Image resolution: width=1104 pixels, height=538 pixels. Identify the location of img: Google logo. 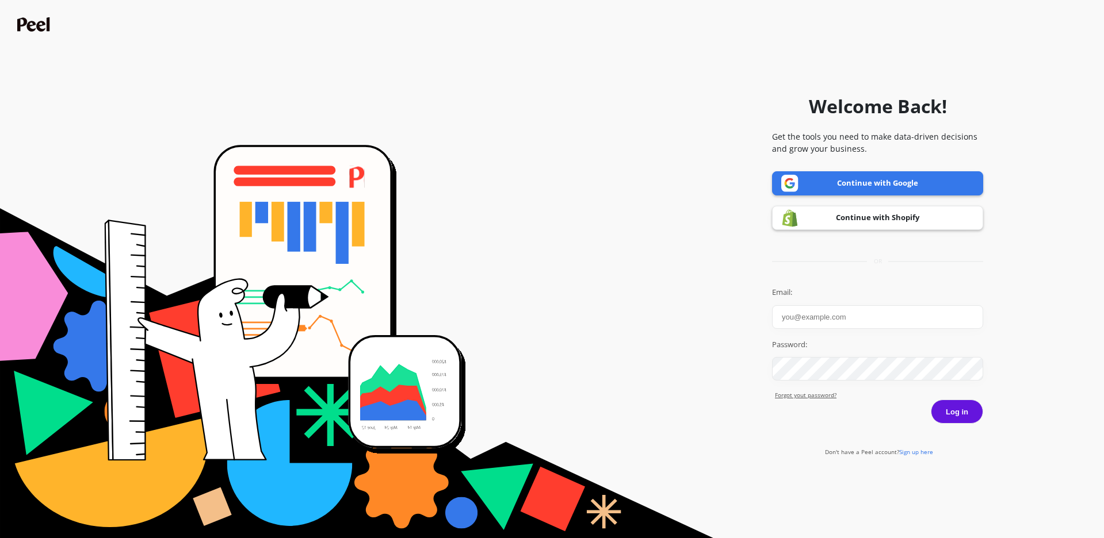
(790, 183).